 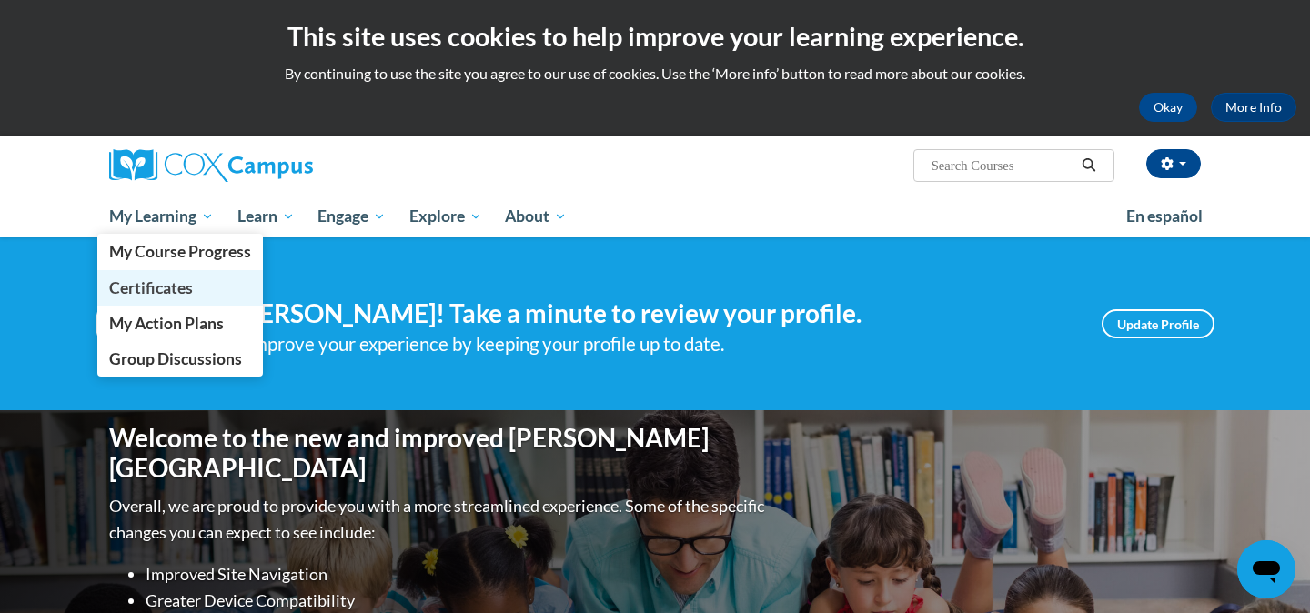 What do you see at coordinates (640, 344) in the screenshot?
I see `div: Help improve your experience by keeping your profile up to date.` at bounding box center [640, 344].